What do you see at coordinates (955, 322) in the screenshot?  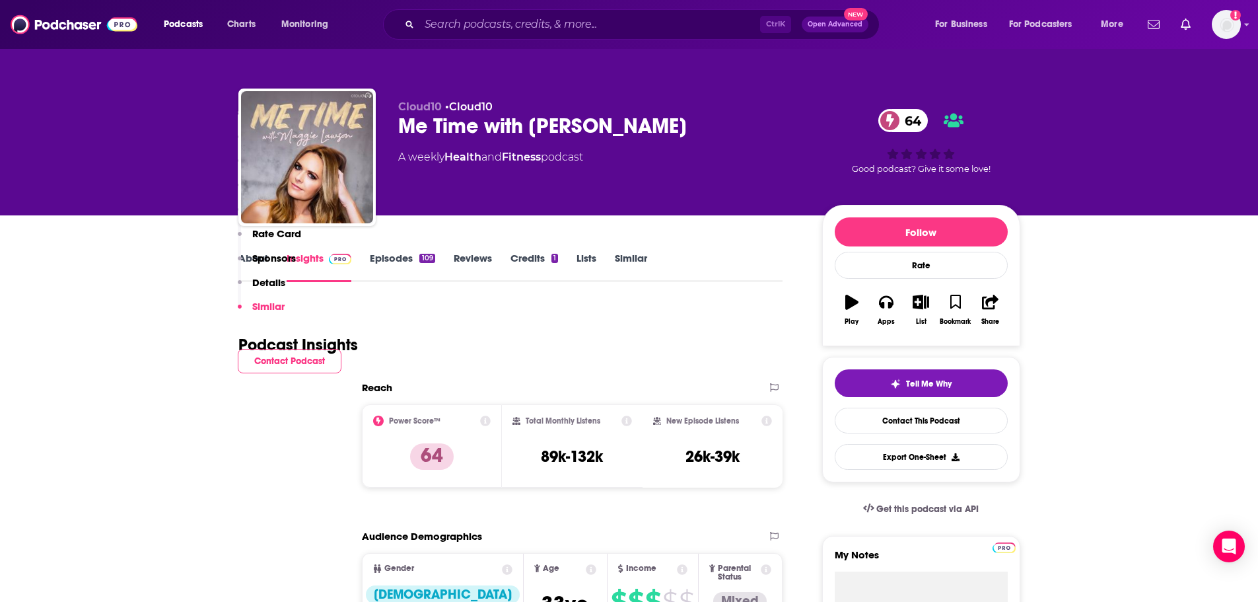 I see `div: Bookmark` at bounding box center [955, 322].